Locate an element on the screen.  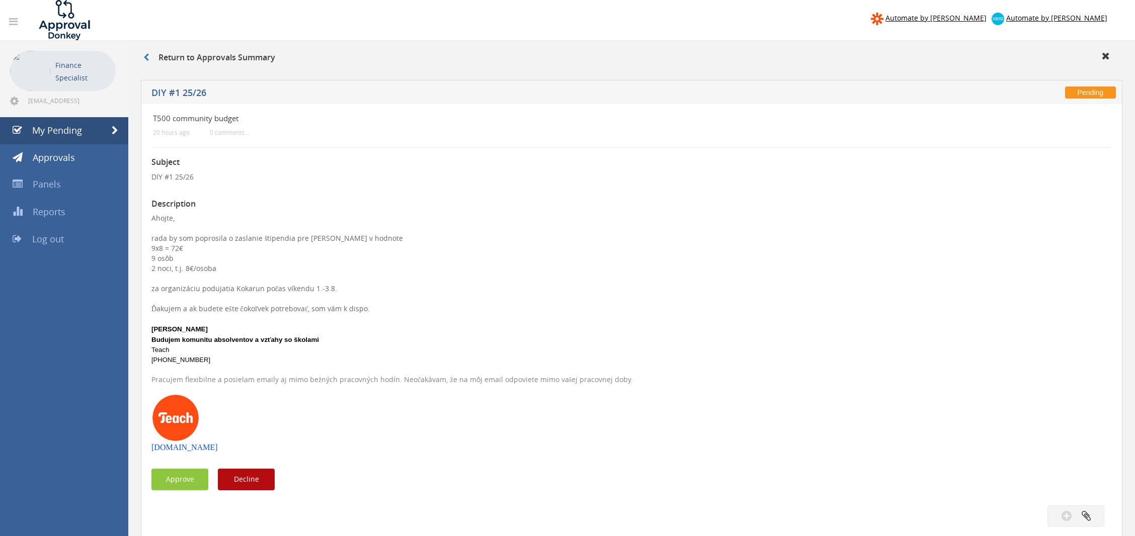
h3: Return to Approvals Summary is located at coordinates (209, 58).